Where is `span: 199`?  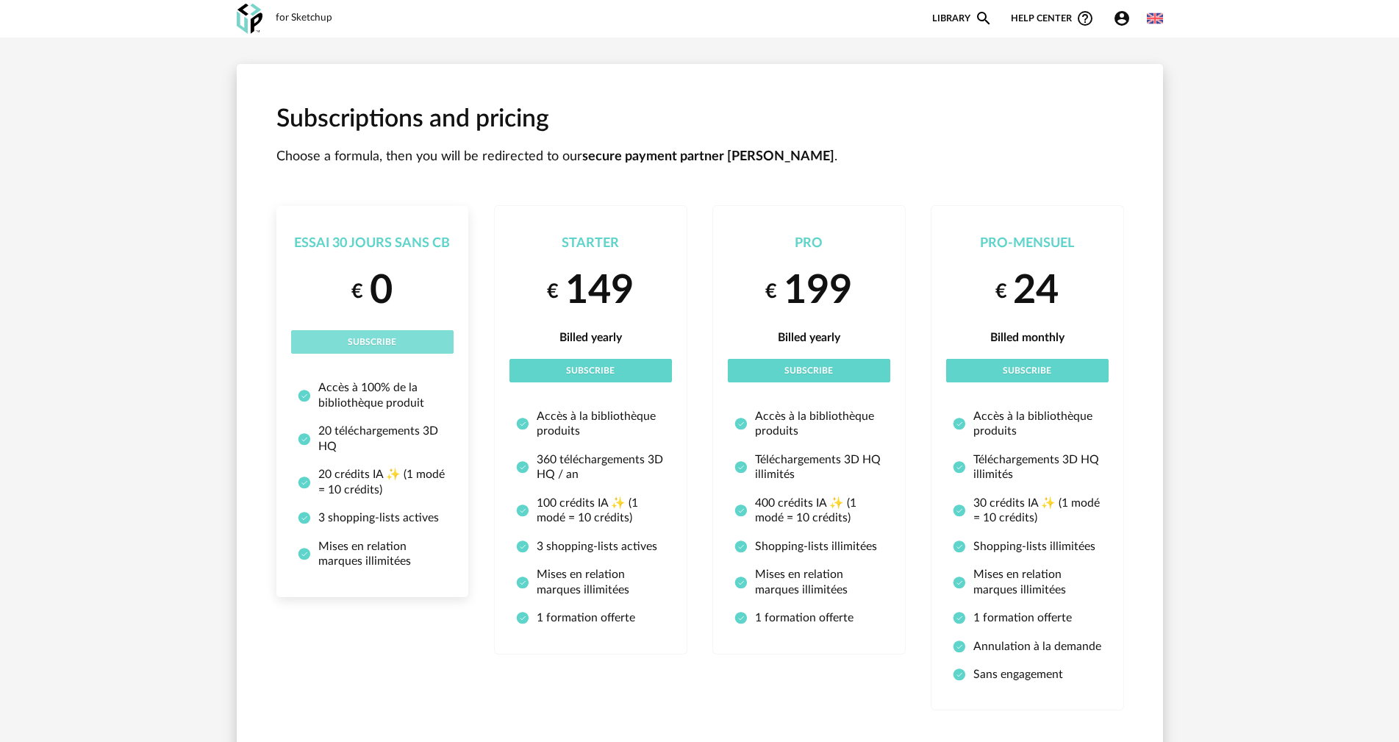
span: 199 is located at coordinates (818, 291).